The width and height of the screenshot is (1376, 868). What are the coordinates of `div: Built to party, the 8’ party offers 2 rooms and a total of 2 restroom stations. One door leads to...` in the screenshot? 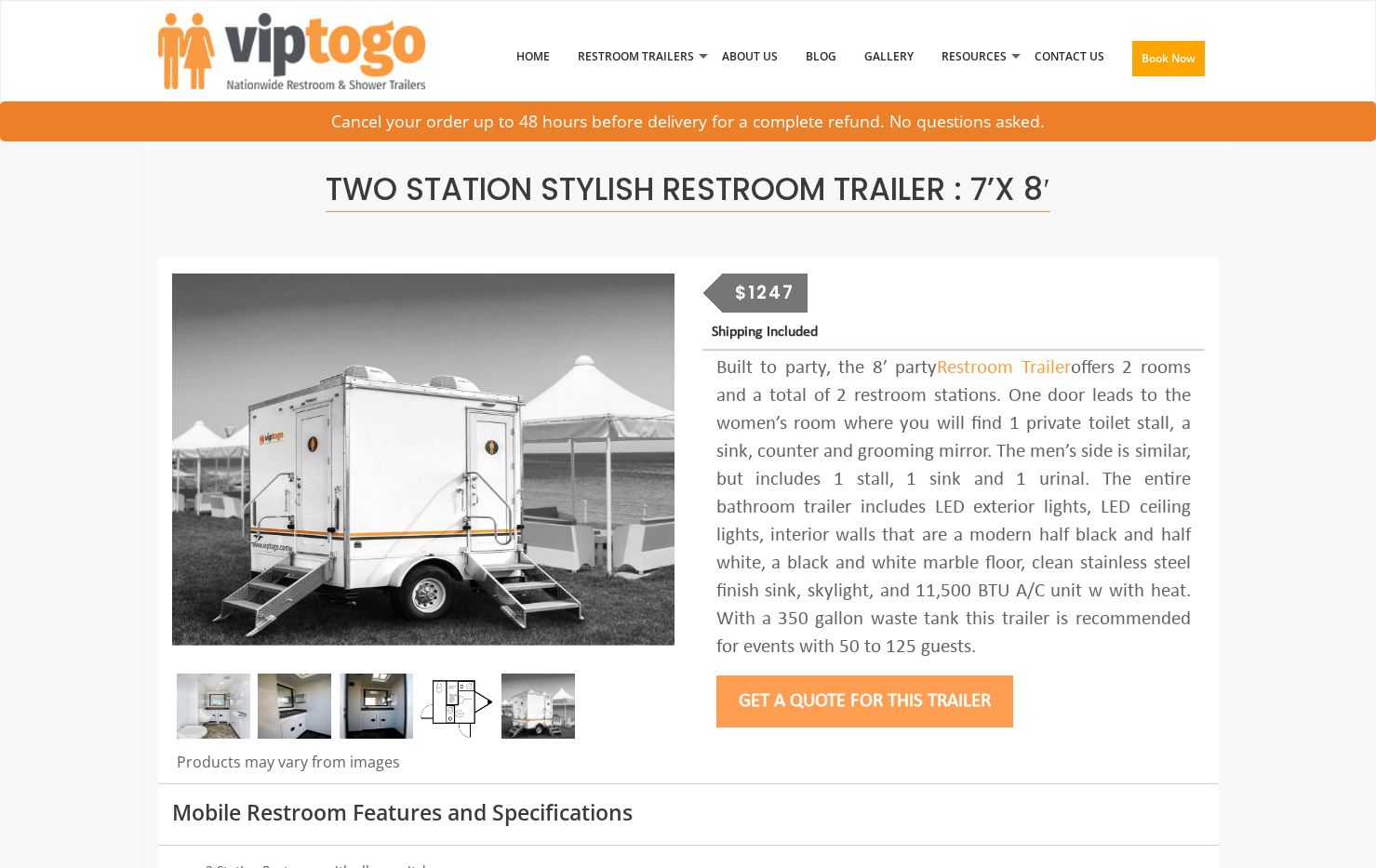 It's located at (953, 508).